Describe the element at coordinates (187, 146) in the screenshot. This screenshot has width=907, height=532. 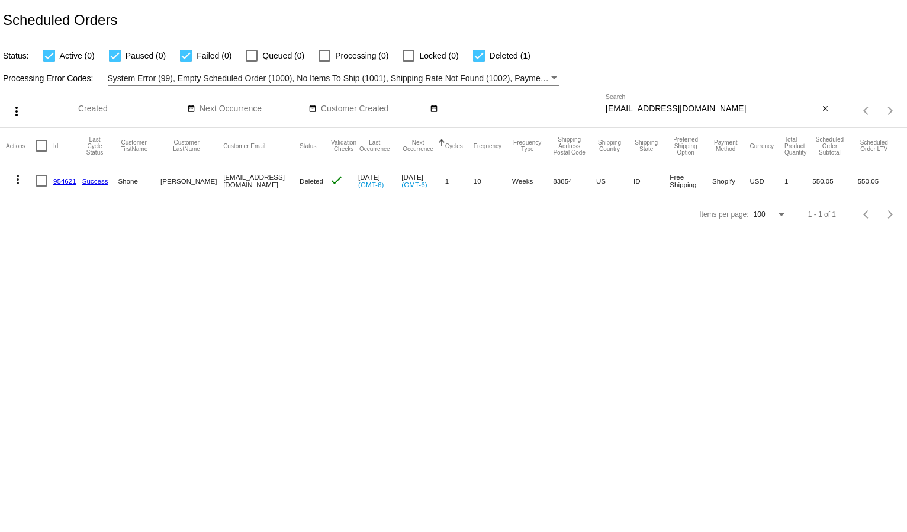
I see `button: Change sorting for CustomerLastName` at that location.